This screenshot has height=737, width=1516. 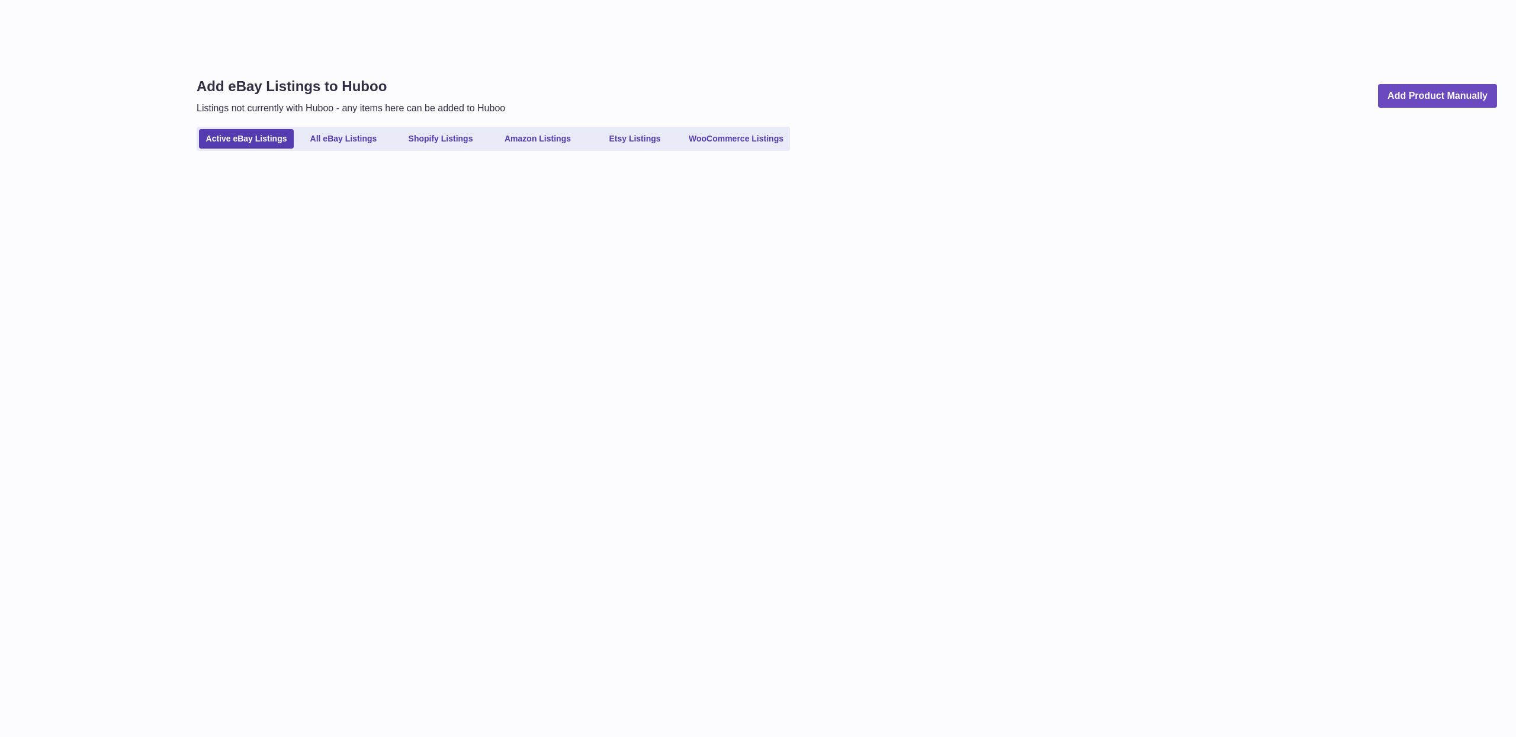 I want to click on a: All eBay Listings, so click(x=344, y=139).